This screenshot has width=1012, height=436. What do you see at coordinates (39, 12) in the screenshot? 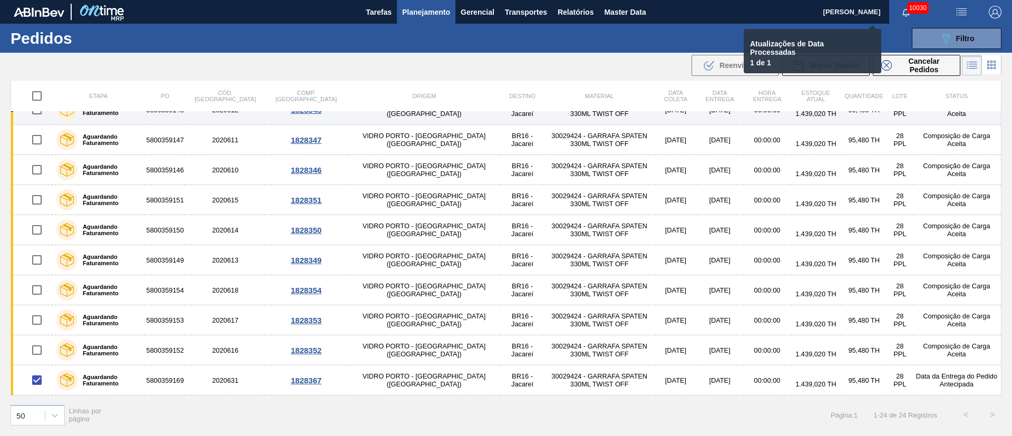
I see `img: TNhmsLtSVTkK8tSr43FrP2fwEKptu5GPRR3wAAAABJRU5ErkJggg==` at bounding box center [39, 12].